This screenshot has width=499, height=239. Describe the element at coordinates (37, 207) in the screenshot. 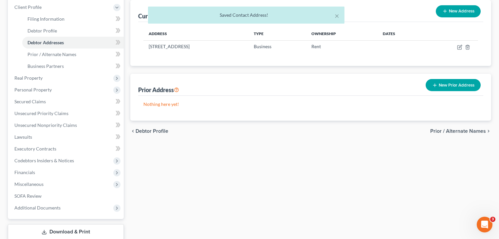

I see `span: Additional Documents` at that location.